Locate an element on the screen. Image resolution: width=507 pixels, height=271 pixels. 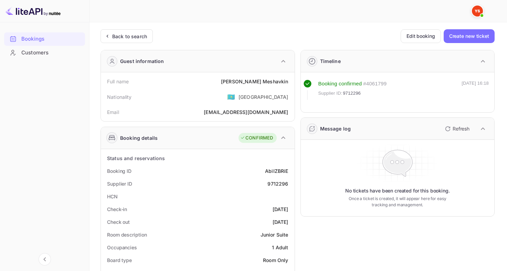
div: Full name is located at coordinates (118, 81).